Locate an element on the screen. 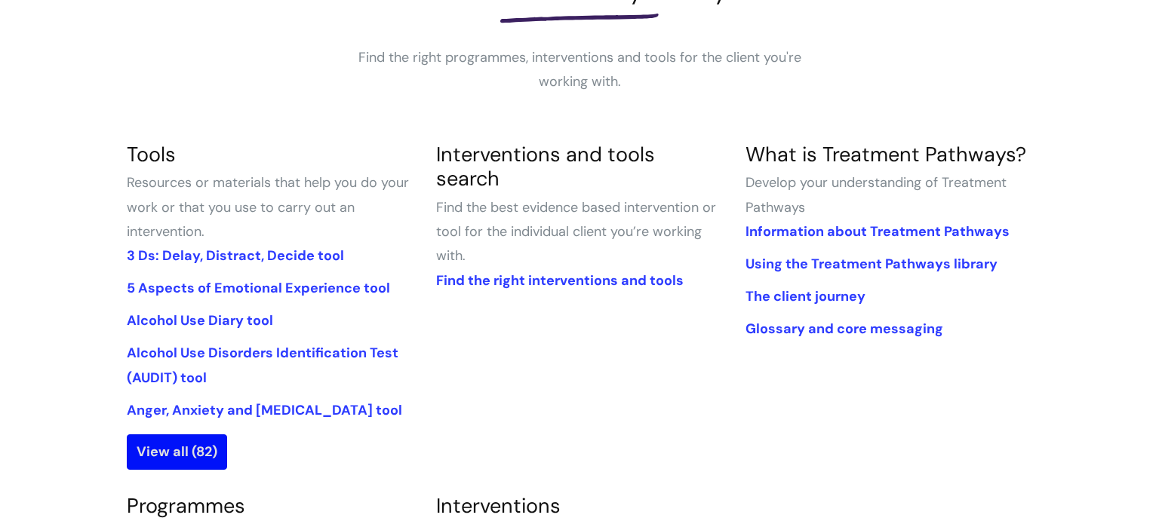  a: 3 Ds: Delay, Distract, Decide tool is located at coordinates (235, 256).